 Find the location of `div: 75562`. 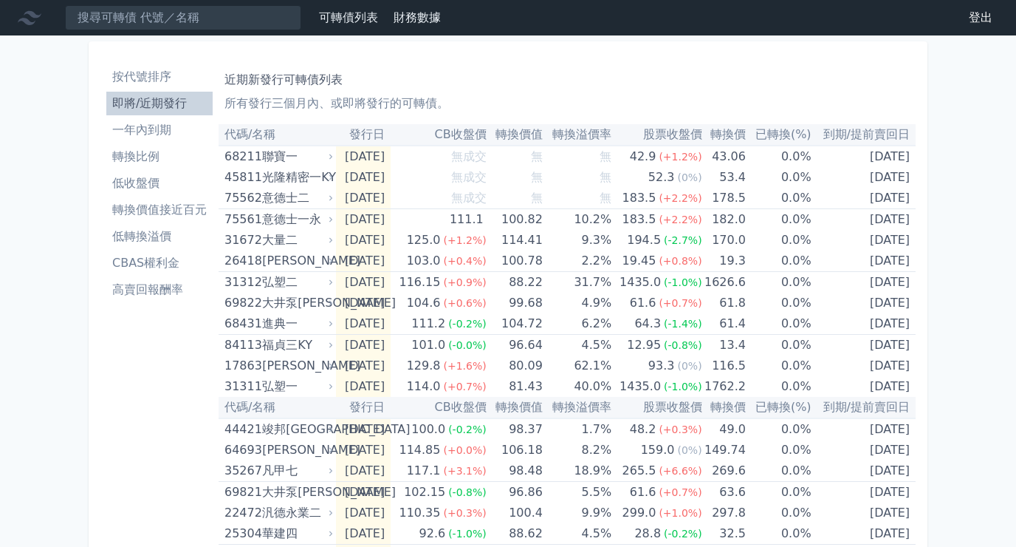

div: 75562 is located at coordinates (242, 198).